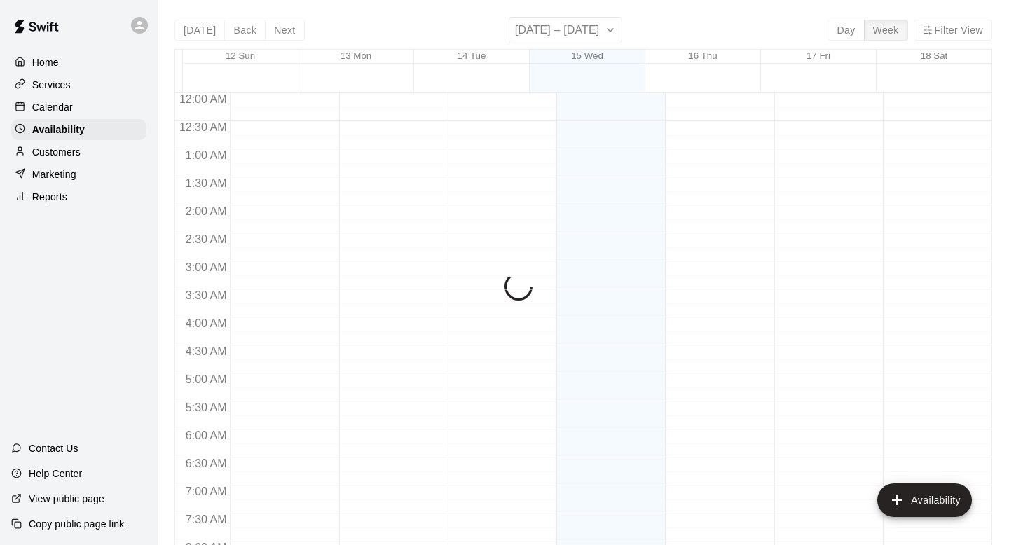 This screenshot has width=1009, height=545. I want to click on a: Reports, so click(78, 197).